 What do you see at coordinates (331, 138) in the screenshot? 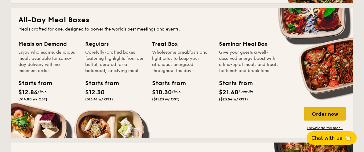
I see `button: Chat with us🦙` at bounding box center [331, 138].